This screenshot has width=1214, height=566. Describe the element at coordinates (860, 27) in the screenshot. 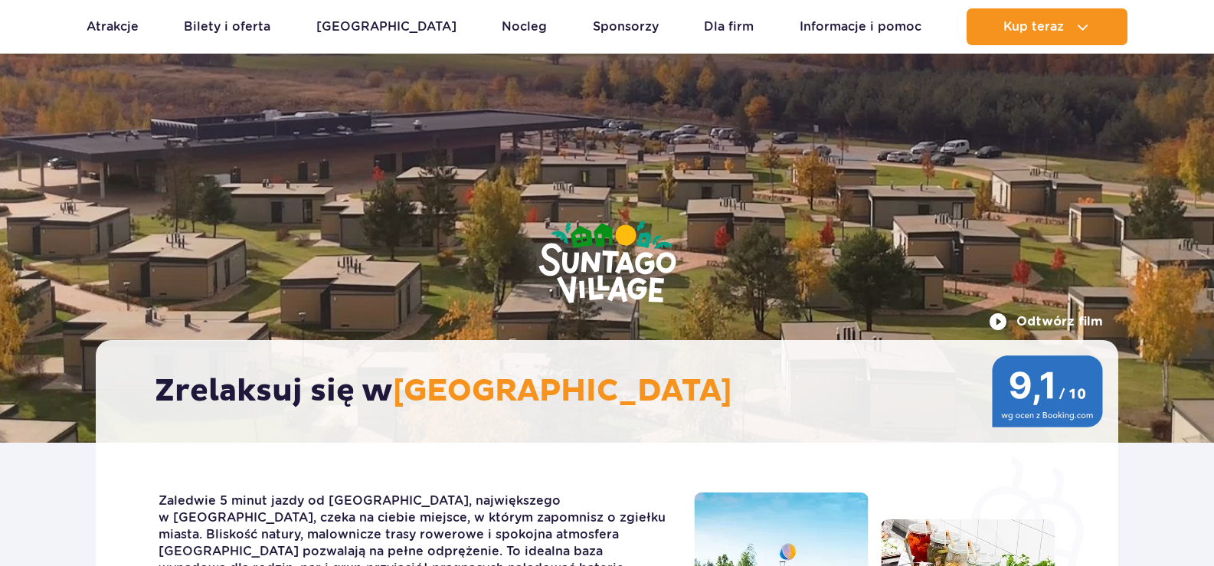

I see `a: Informacje i pomoc` at that location.